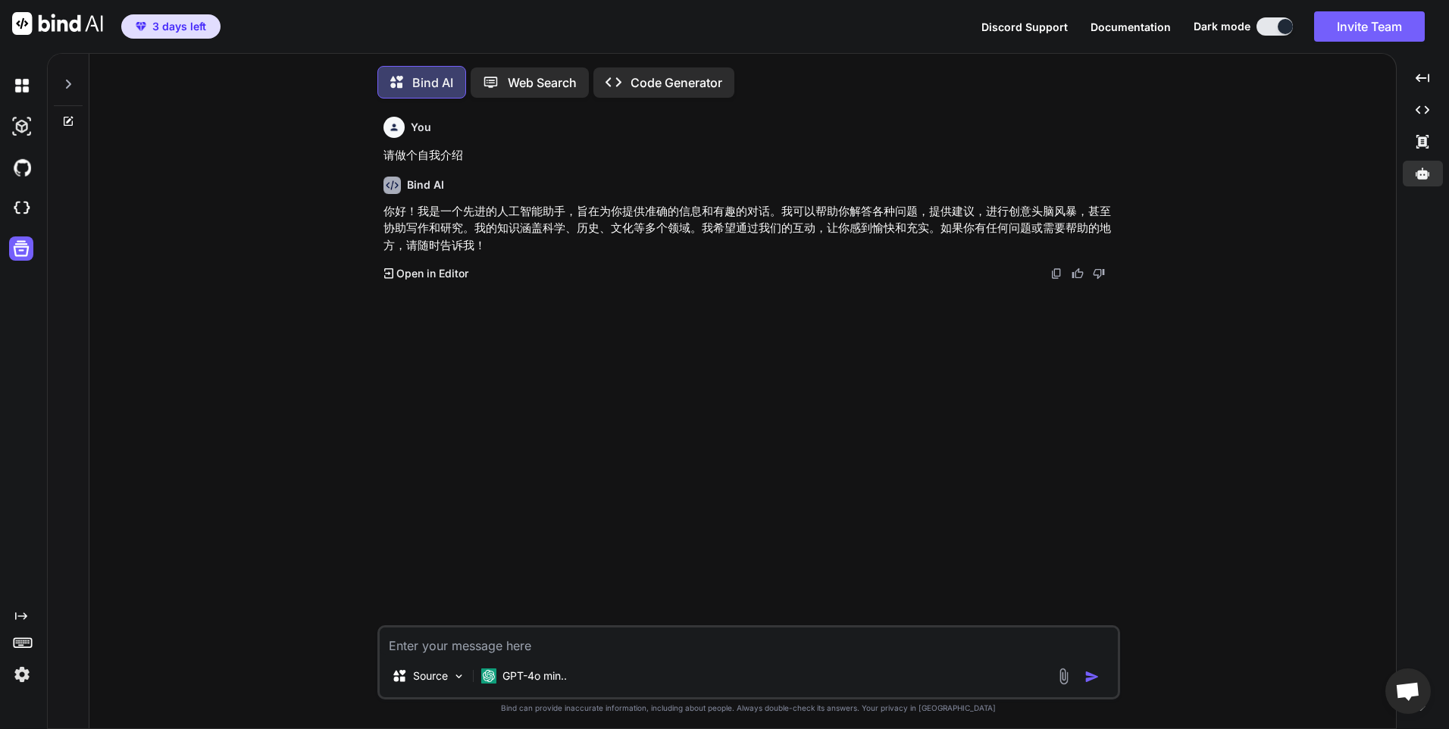 This screenshot has height=729, width=1449. What do you see at coordinates (542, 83) in the screenshot?
I see `p: Web Search` at bounding box center [542, 83].